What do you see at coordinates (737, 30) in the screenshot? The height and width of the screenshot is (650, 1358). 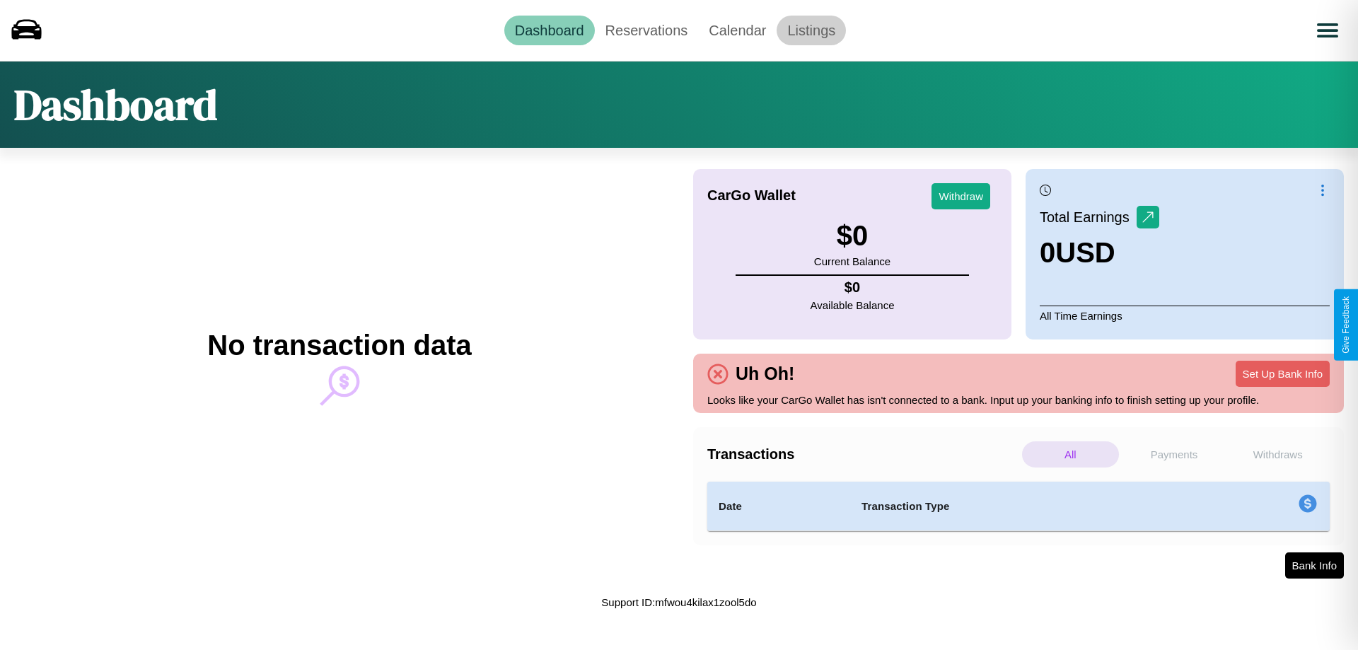 I see `a: Calendar` at bounding box center [737, 30].